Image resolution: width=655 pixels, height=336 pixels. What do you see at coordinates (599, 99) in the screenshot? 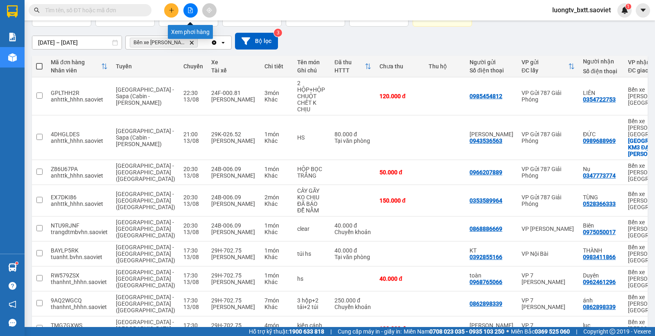
I see `div: 0354722753` at bounding box center [599, 99].